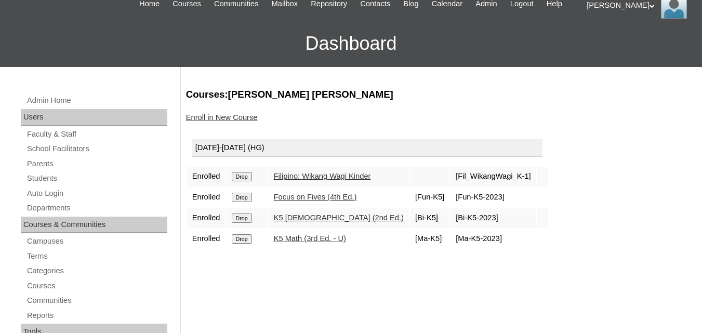 This screenshot has width=702, height=333. What do you see at coordinates (316, 197) in the screenshot?
I see `a: Focus on Fives (4th Ed.)` at bounding box center [316, 197].